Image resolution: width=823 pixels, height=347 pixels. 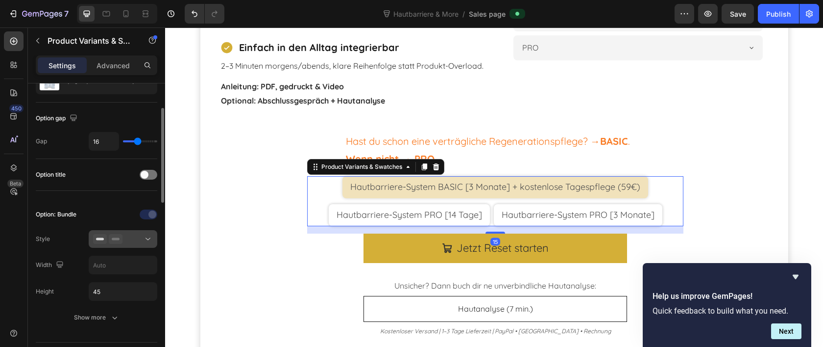 I want to click on span: Hautbarriere-System PRO [3 Monate], so click(x=413, y=187).